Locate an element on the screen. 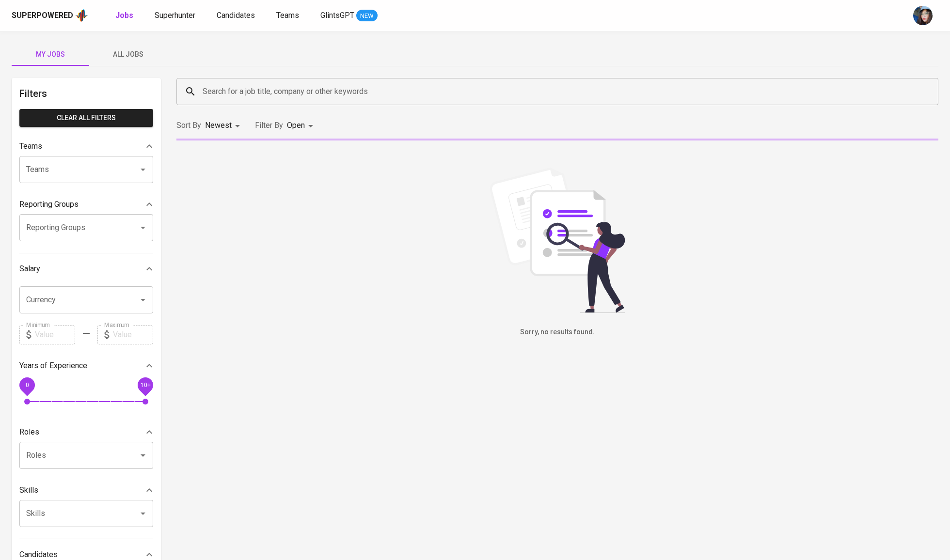 This screenshot has height=560, width=950. span: 10+ is located at coordinates (145, 385).